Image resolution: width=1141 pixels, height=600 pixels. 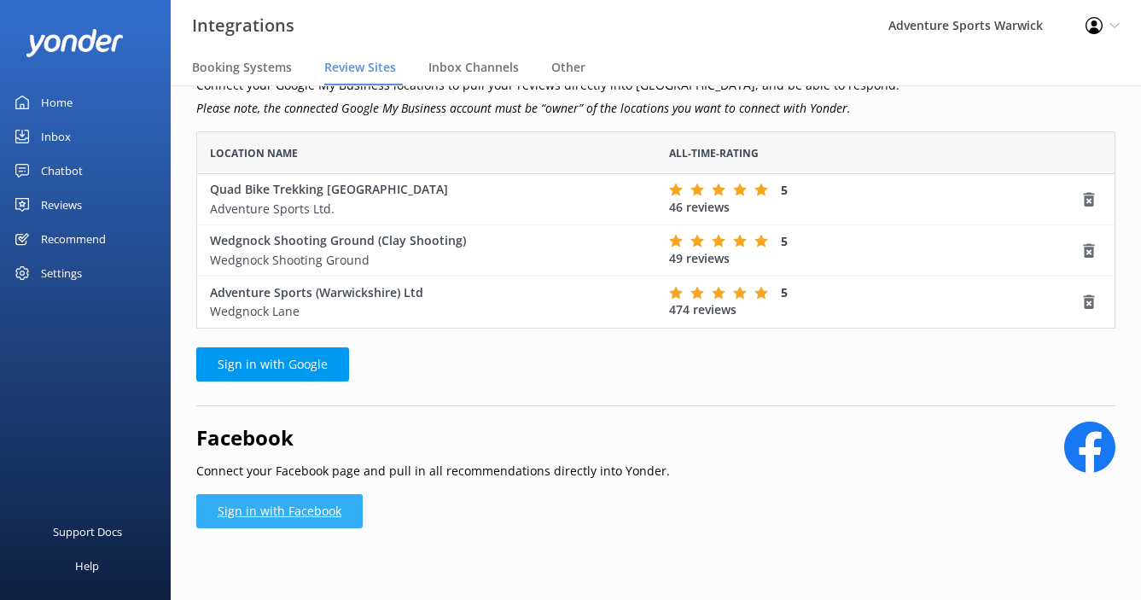 I want to click on div: Wedgnock Shooting Ground (Clay Shooting), so click(x=427, y=250).